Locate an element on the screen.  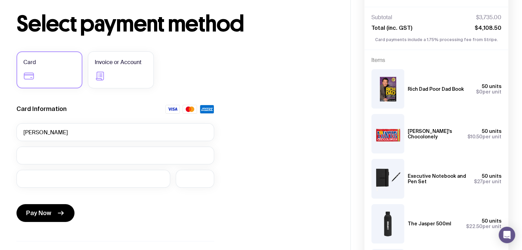
span: Pay Now is located at coordinates (38, 213).